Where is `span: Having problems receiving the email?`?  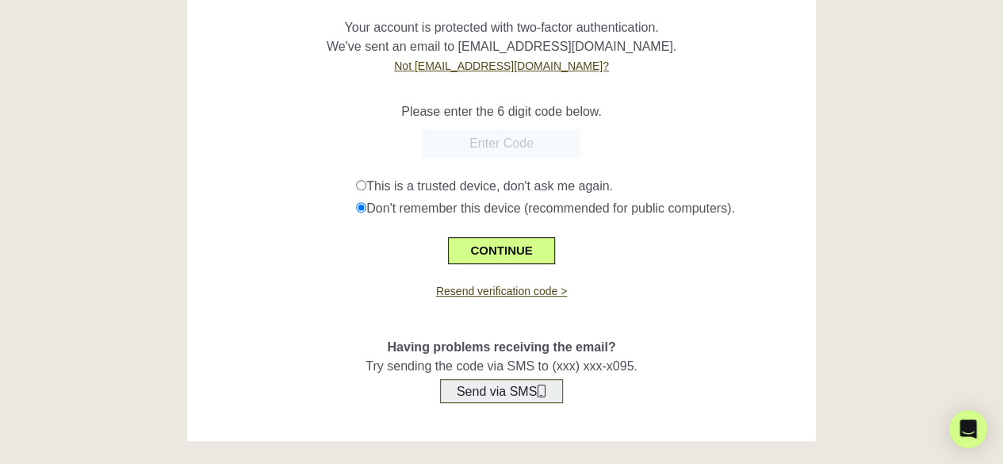 span: Having problems receiving the email? is located at coordinates (501, 347).